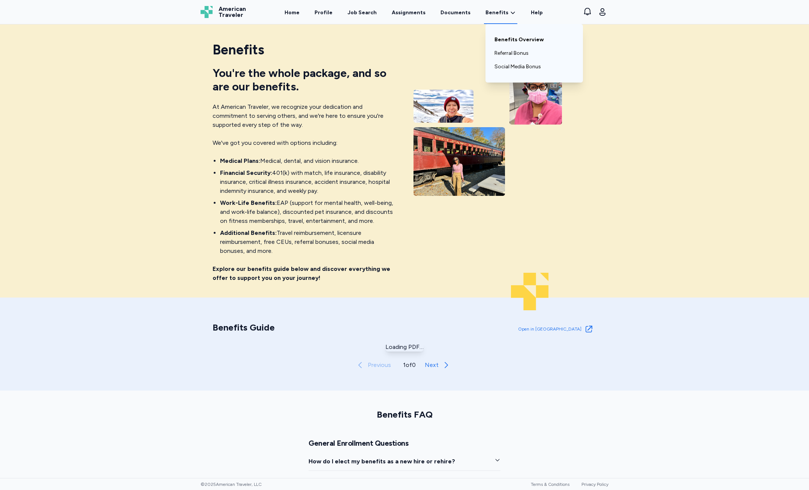 The image size is (809, 490). Describe the element at coordinates (405, 443) in the screenshot. I see `h2: General Enrollment Questions` at that location.